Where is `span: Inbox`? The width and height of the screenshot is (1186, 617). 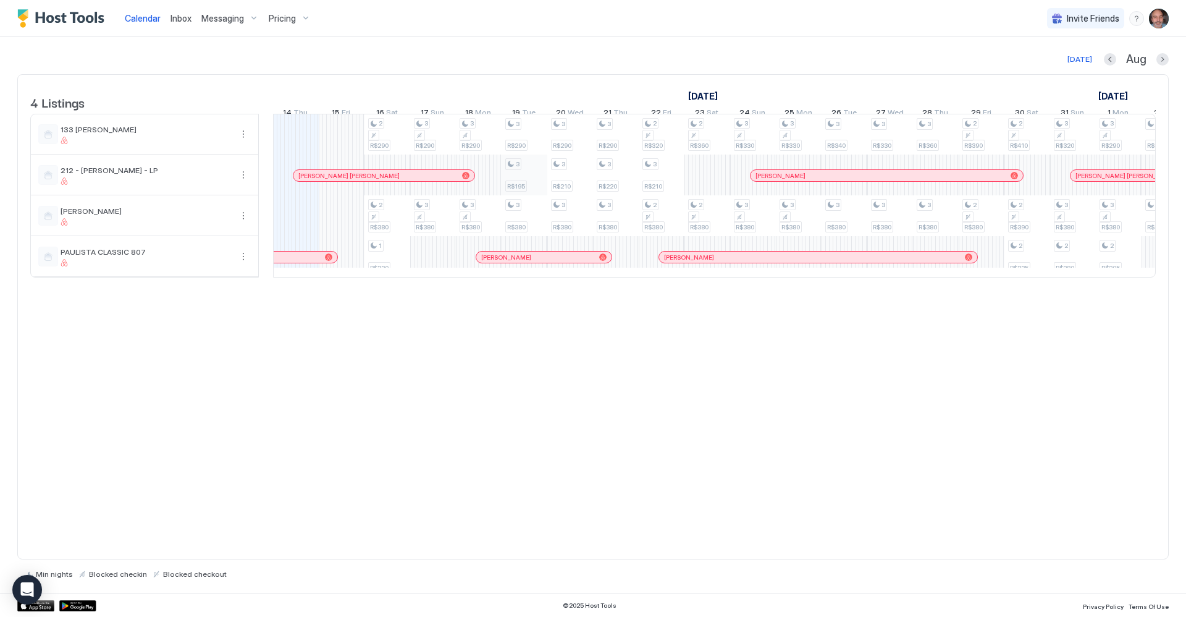 span: Inbox is located at coordinates (181, 18).